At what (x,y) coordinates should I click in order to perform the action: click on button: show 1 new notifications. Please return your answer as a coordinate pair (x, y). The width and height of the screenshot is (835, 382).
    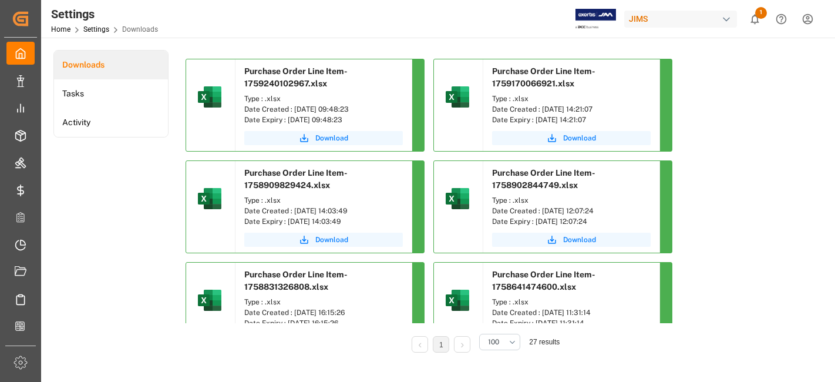
    Looking at the image, I should click on (754, 19).